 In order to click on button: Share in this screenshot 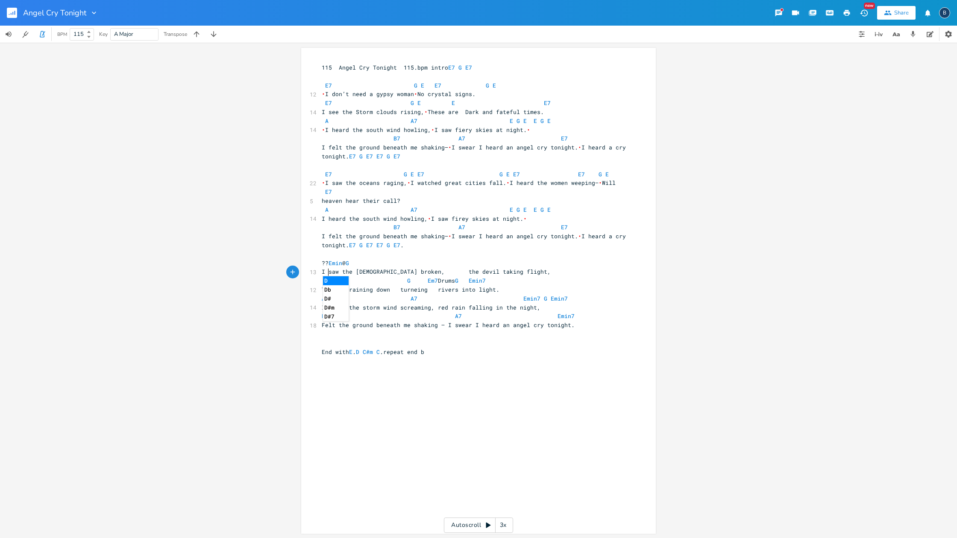, I will do `click(896, 13)`.